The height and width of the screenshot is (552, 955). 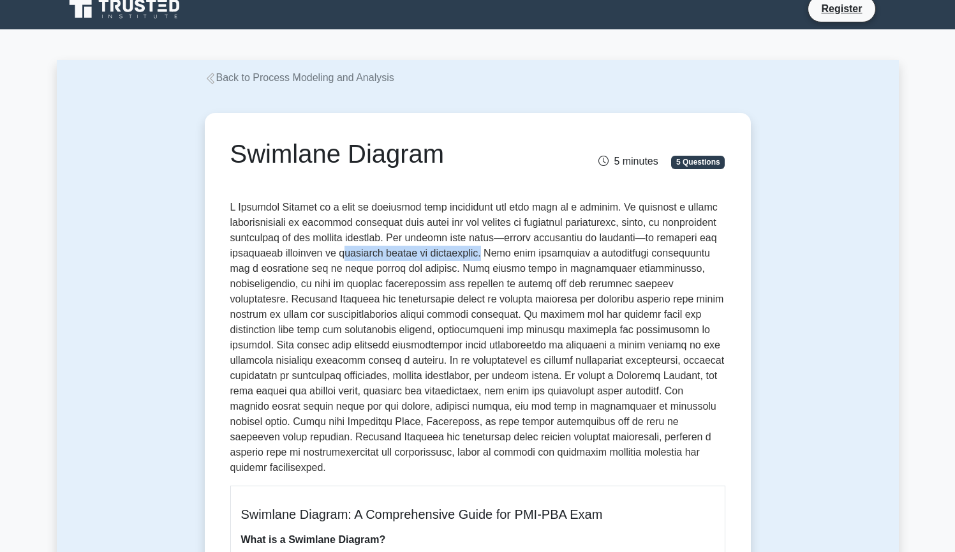 I want to click on a: Register, so click(x=842, y=8).